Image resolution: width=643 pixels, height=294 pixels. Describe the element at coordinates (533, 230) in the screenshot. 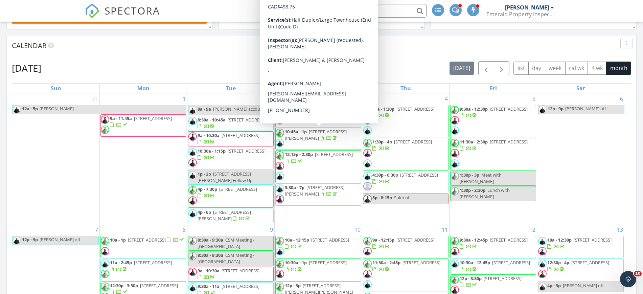

I see `a: Go to September 12, 2025` at that location.